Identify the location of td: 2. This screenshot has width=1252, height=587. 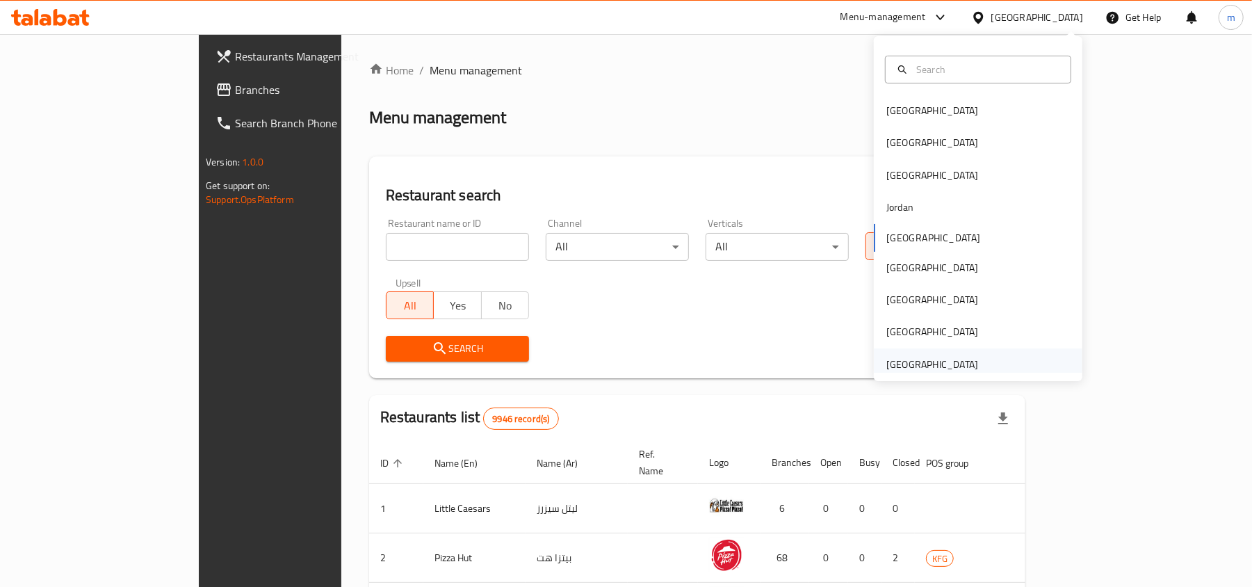
(898, 558).